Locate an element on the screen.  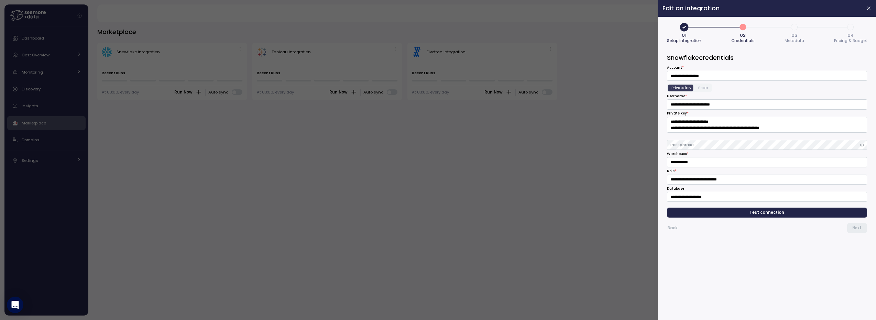
span: 3 is located at coordinates (795, 27).